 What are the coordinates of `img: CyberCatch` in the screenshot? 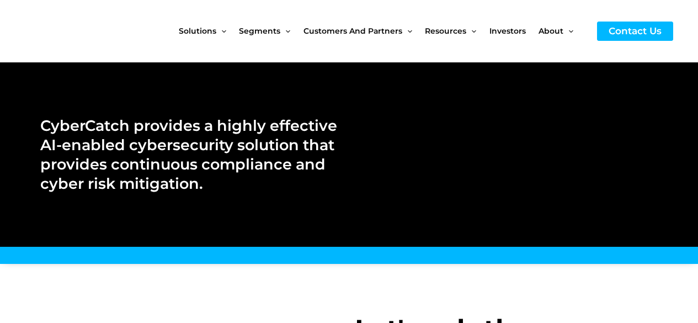 It's located at (85, 31).